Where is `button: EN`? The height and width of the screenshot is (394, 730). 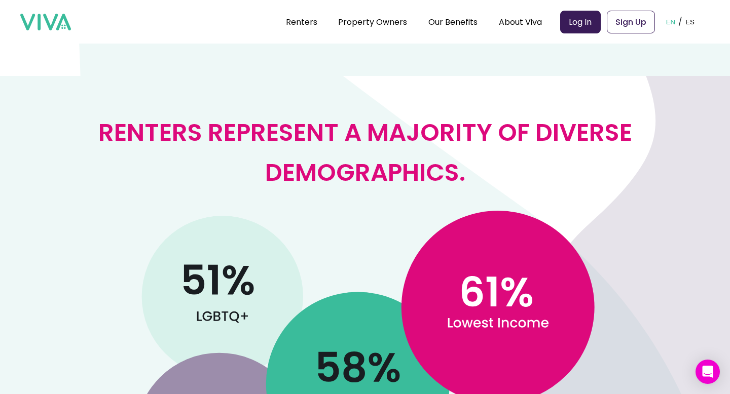 button: EN is located at coordinates (670, 22).